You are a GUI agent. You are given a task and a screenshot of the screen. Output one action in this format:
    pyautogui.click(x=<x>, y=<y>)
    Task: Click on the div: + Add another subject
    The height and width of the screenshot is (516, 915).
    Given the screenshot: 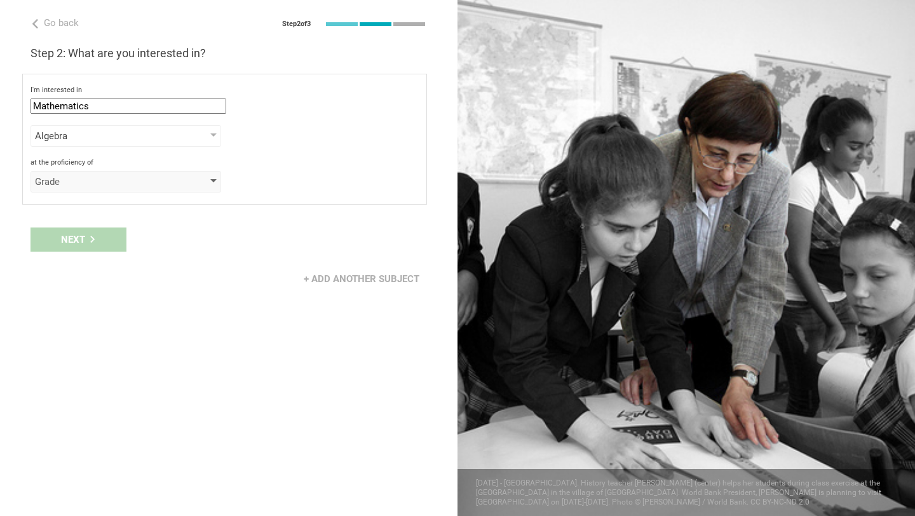 What is the action you would take?
    pyautogui.click(x=361, y=279)
    